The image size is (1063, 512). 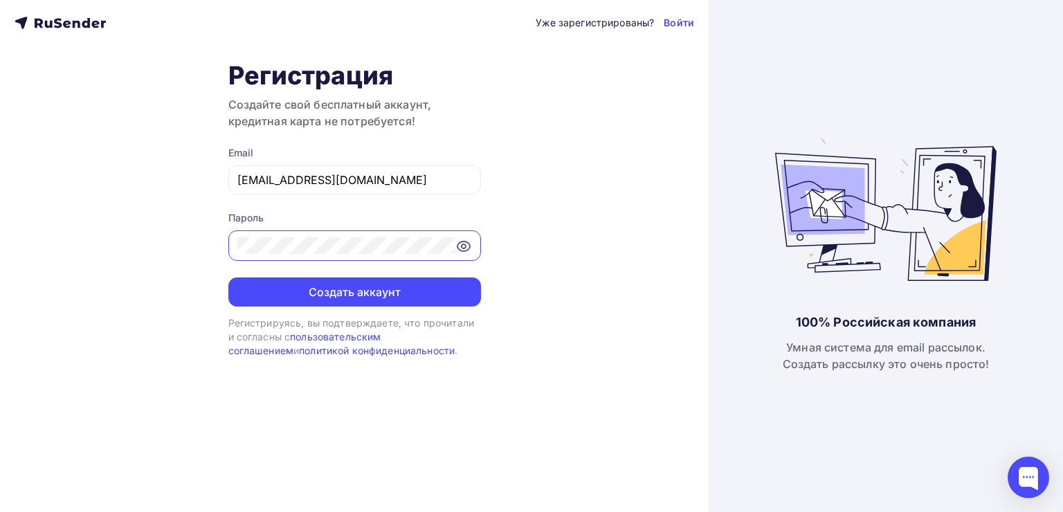 I want to click on input: Укажите свой email, so click(x=354, y=180).